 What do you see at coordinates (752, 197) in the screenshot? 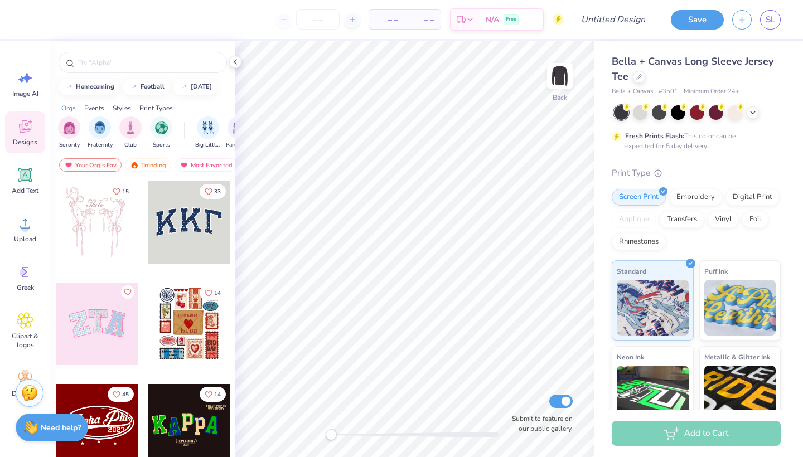
I see `div: Digital Print` at bounding box center [752, 197].